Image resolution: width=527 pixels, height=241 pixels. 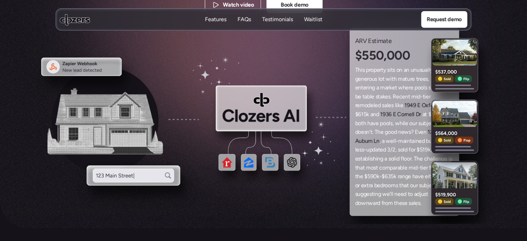 What do you see at coordinates (216, 27) in the screenshot?
I see `p: Features` at bounding box center [216, 27].